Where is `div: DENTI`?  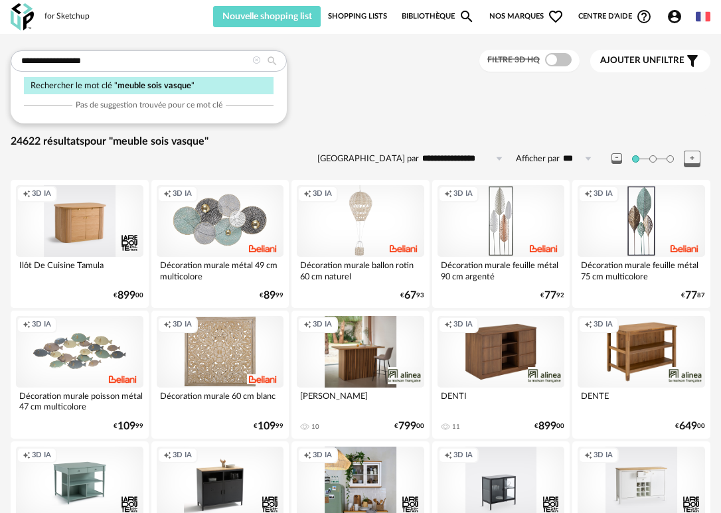
div: DENTI is located at coordinates (502, 401).